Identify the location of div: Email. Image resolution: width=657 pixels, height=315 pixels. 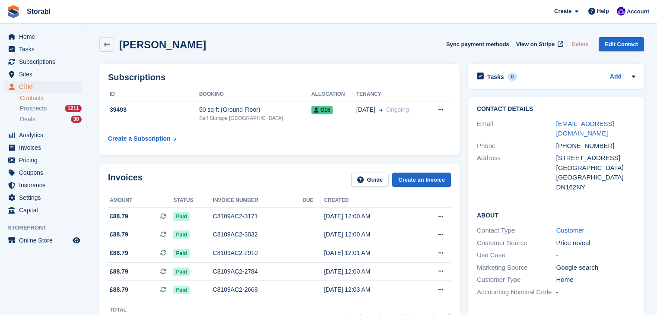
(517, 129).